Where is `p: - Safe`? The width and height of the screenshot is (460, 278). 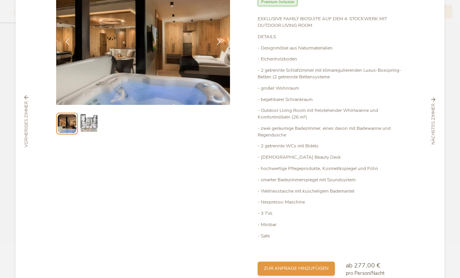 p: - Safe is located at coordinates (330, 236).